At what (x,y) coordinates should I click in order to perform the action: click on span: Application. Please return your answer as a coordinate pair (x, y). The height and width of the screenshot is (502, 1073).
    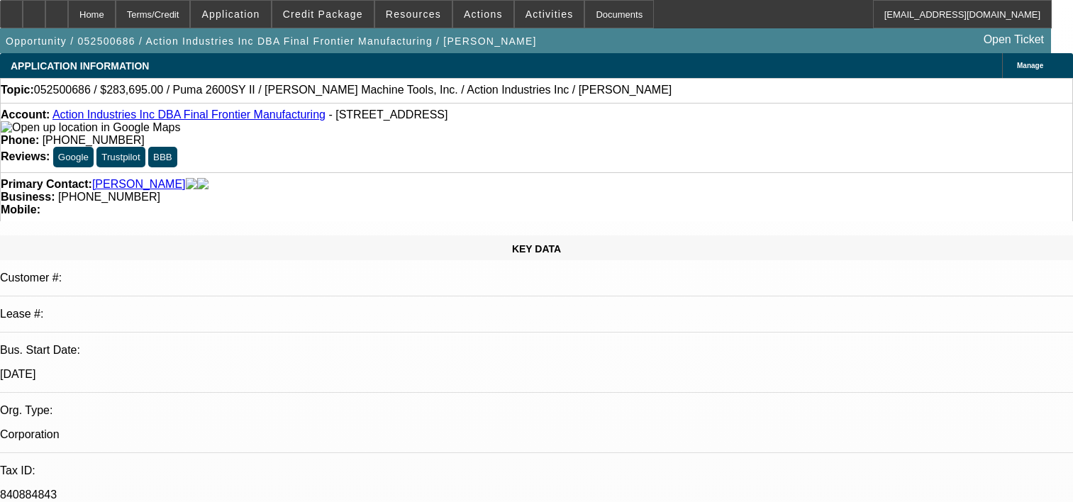
    Looking at the image, I should click on (230, 14).